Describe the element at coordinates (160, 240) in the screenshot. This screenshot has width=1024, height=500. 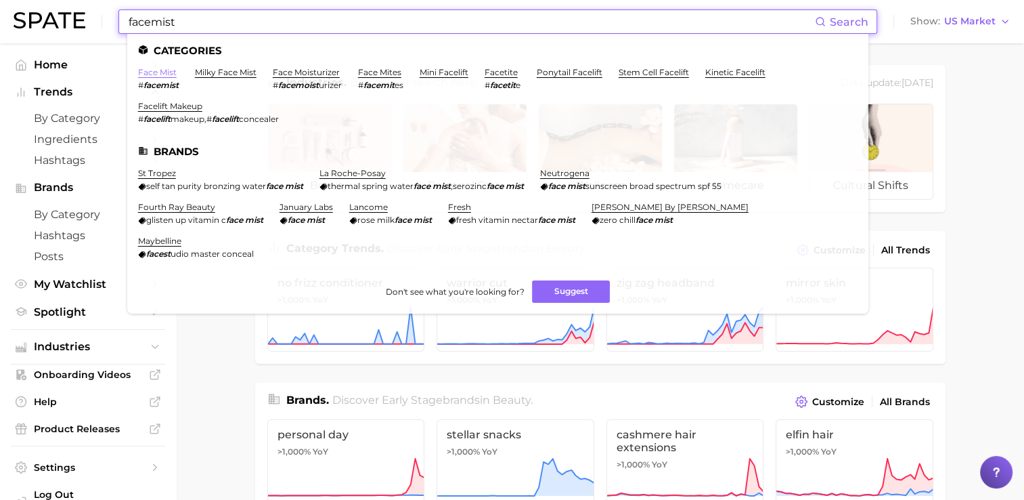
I see `a: maybelline` at that location.